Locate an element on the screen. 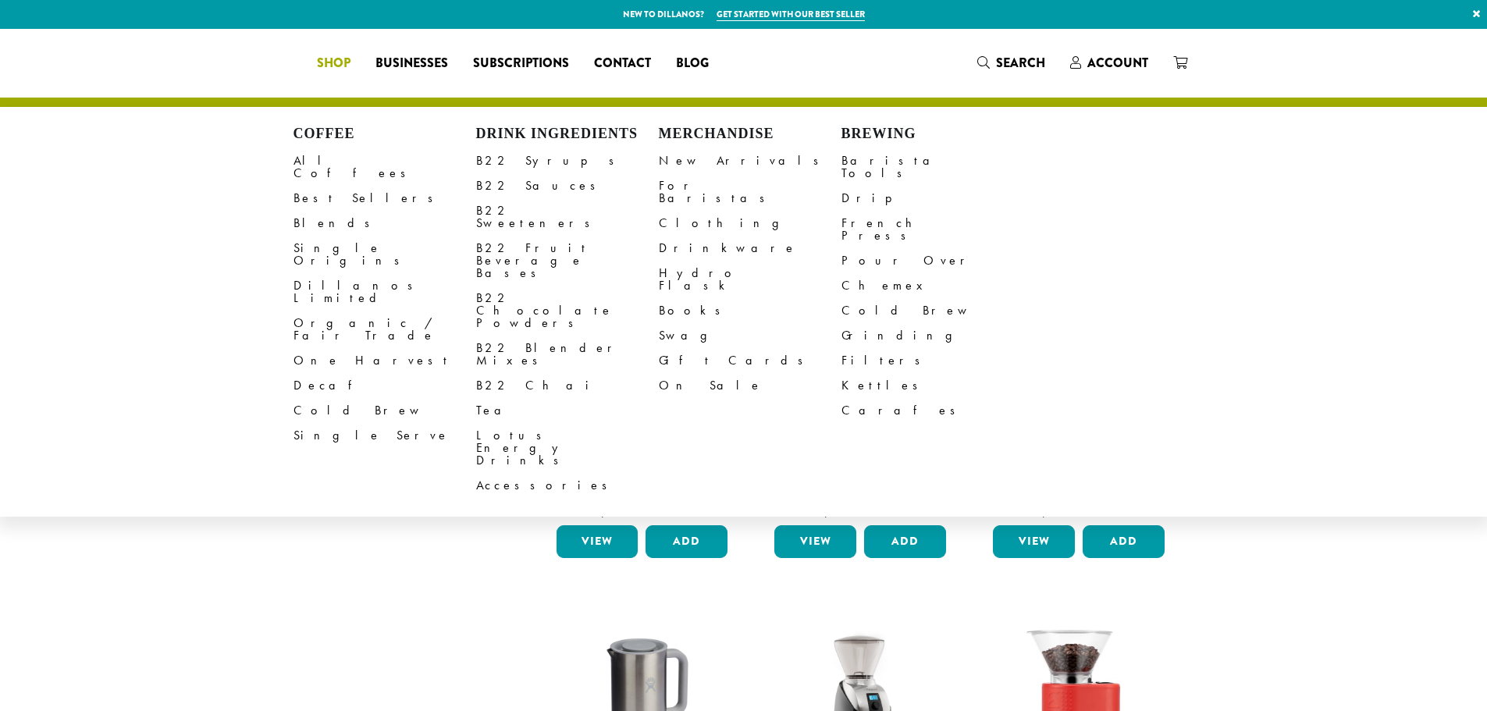 The image size is (1487, 711). a: Bodum Handheld Milk Frother $10.00 is located at coordinates (1079, 395).